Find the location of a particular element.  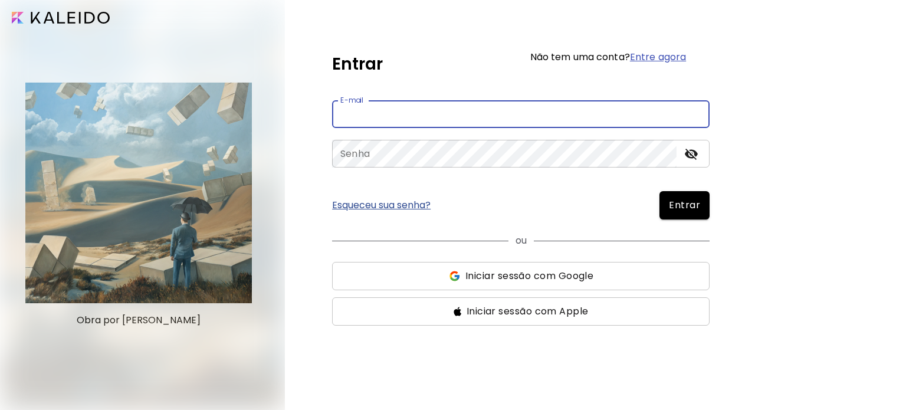

button: Entrar is located at coordinates (684, 205).